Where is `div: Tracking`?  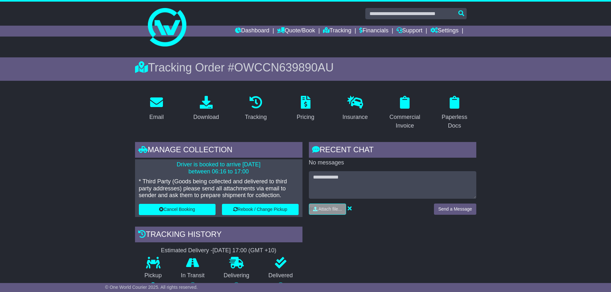 div: Tracking is located at coordinates (256, 117).